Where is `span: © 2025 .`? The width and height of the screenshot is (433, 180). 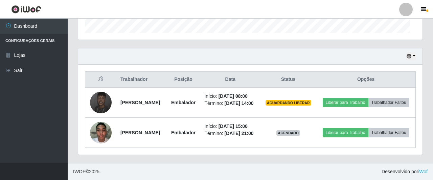
span: © 2025 . is located at coordinates (87, 171).